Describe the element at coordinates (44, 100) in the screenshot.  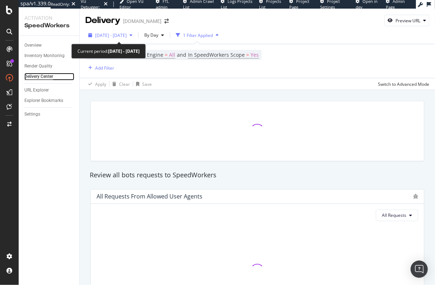
I see `div: Explorer Bookmarks` at that location.